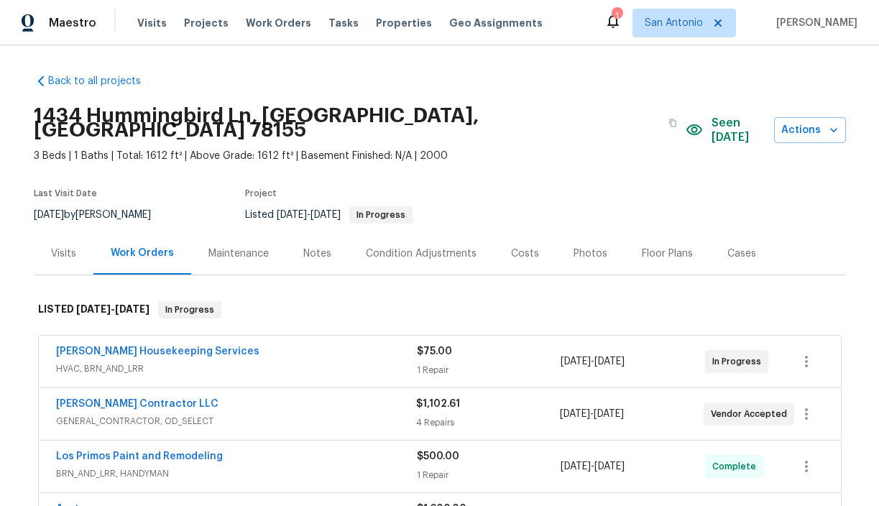 Image resolution: width=879 pixels, height=506 pixels. I want to click on button: Actions, so click(809, 130).